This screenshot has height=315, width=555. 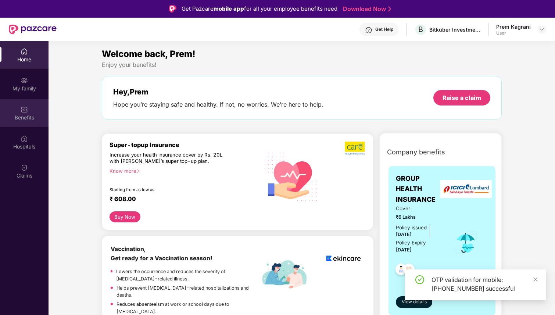 I want to click on img: Logo, so click(x=173, y=9).